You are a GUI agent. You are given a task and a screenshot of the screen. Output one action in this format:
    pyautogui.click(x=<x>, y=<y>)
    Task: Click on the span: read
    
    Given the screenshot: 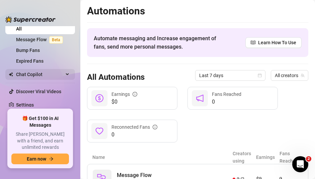 What is the action you would take?
    pyautogui.click(x=253, y=42)
    